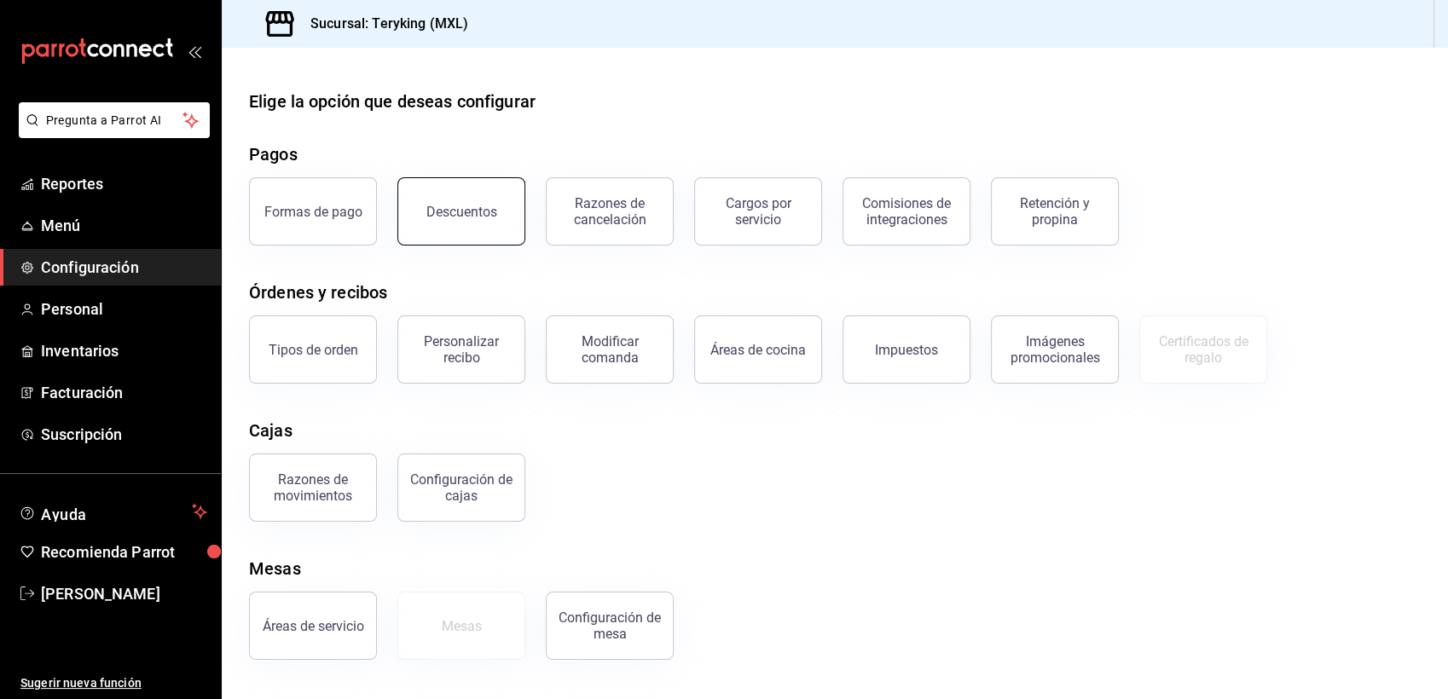  Describe the element at coordinates (1055, 212) in the screenshot. I see `div: Retención y propina` at that location.